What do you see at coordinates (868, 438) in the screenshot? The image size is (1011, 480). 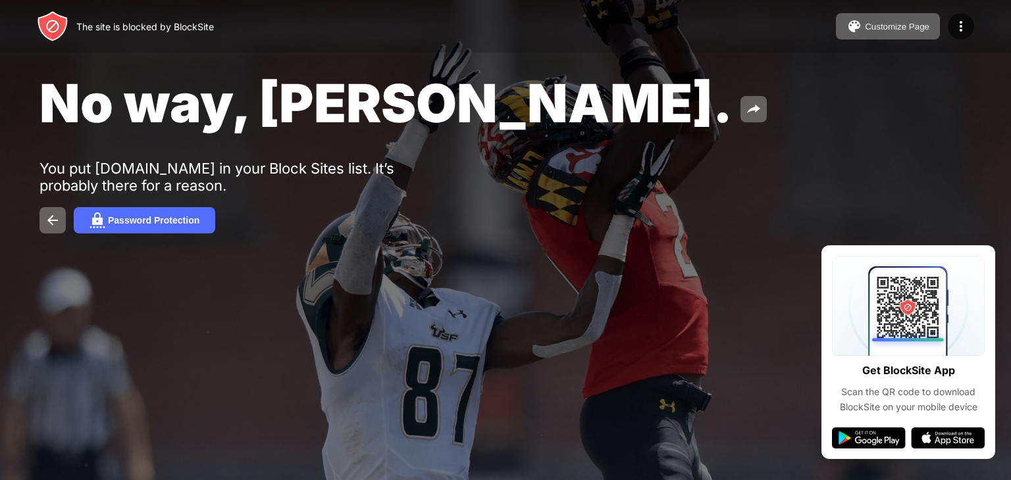 I see `img: google-play.svg` at bounding box center [868, 438].